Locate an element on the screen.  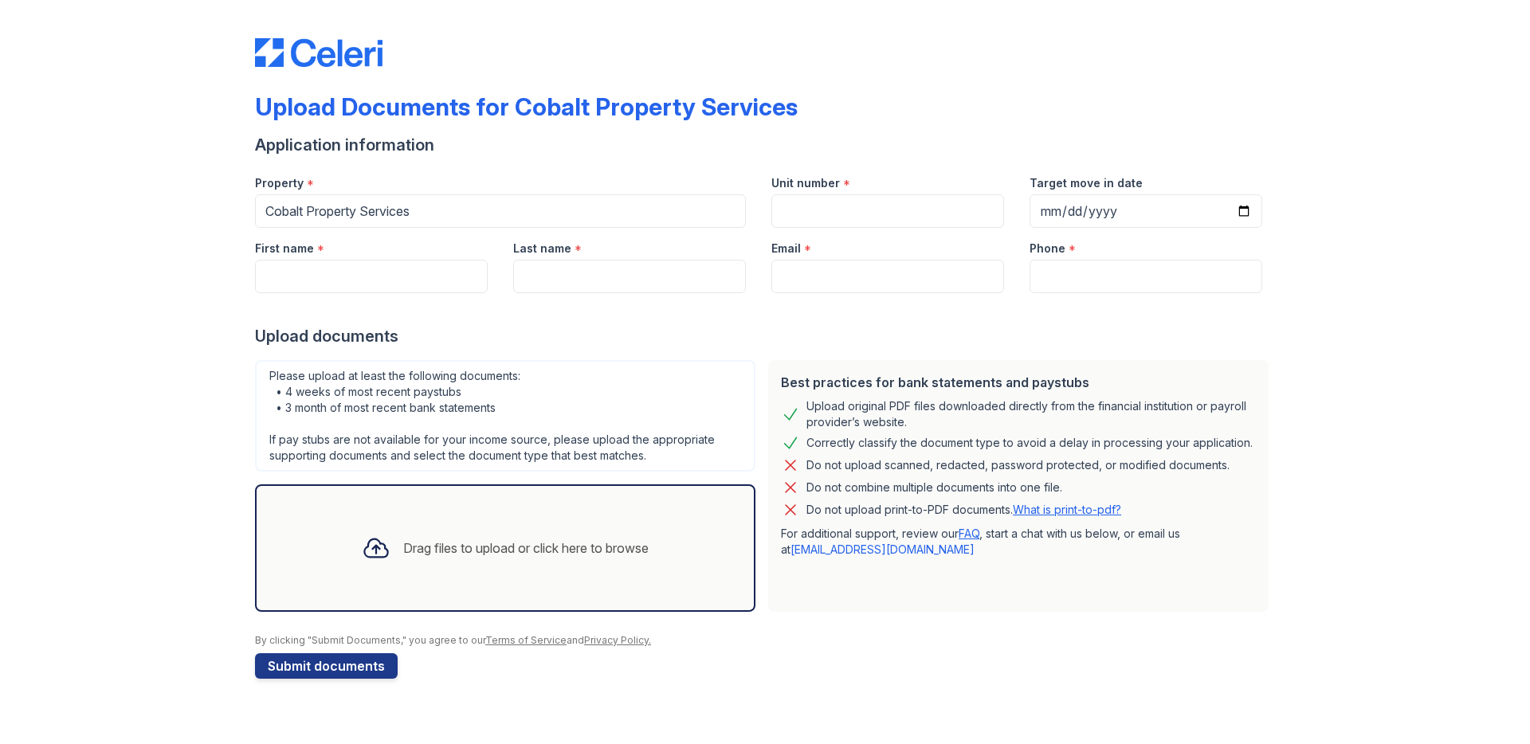
label: Target move in date is located at coordinates (1086, 183).